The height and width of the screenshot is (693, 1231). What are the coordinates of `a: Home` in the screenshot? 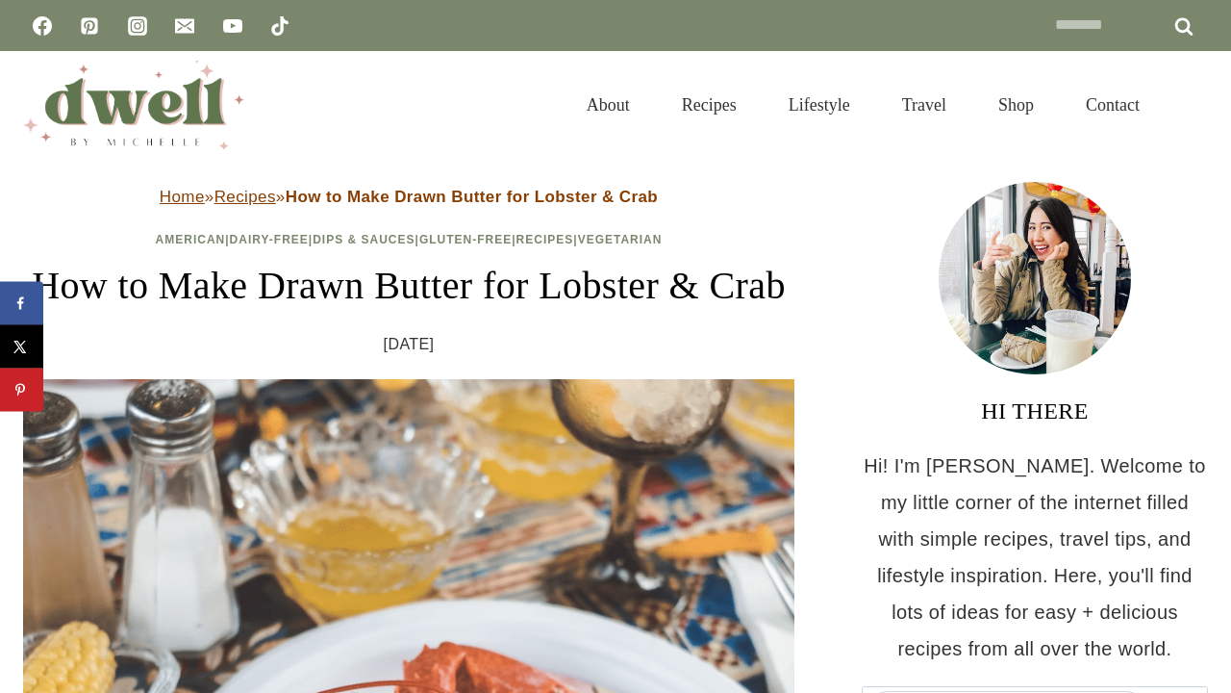 It's located at (182, 196).